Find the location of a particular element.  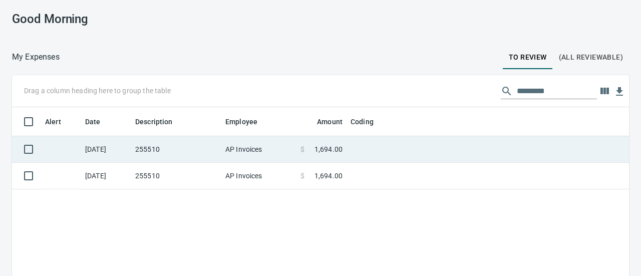

p: Drag a column heading here to group the table is located at coordinates (97, 91).